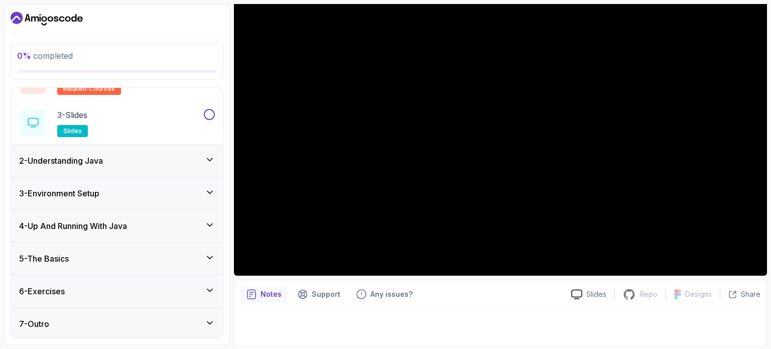  I want to click on button: 3-Environment Setup, so click(117, 193).